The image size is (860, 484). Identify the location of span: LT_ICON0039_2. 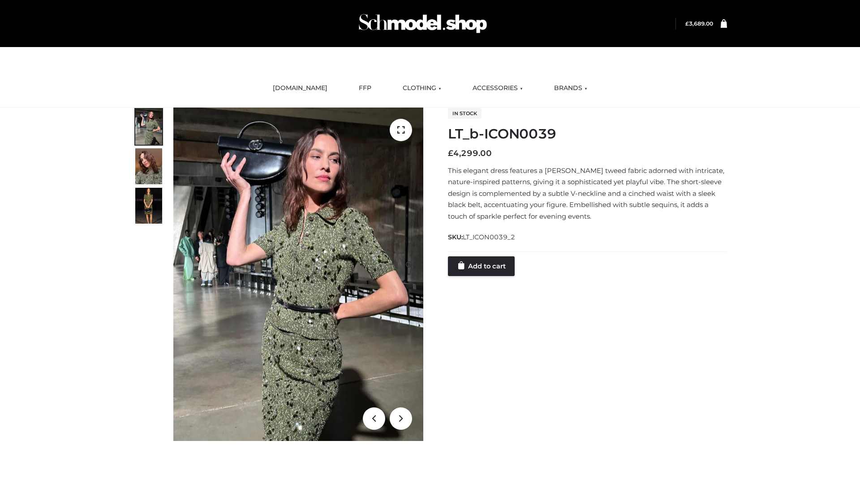
(488, 237).